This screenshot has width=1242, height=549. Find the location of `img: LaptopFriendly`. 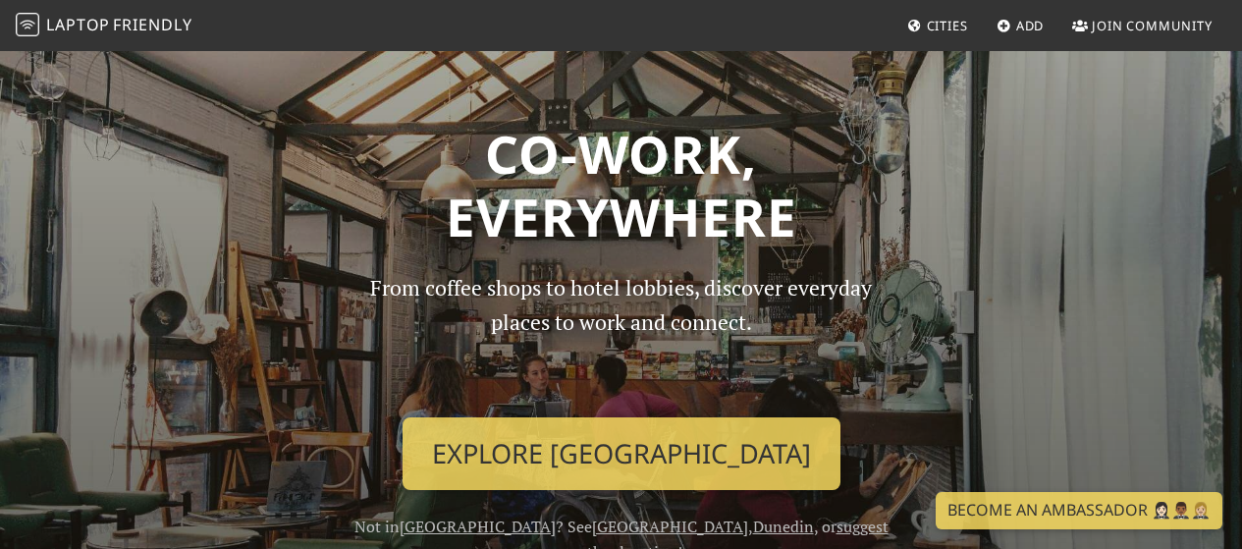

img: LaptopFriendly is located at coordinates (27, 25).